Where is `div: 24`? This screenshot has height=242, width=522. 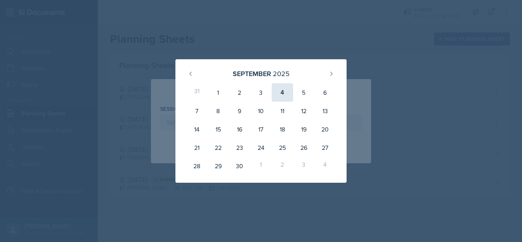
div: 24 is located at coordinates (261, 147).